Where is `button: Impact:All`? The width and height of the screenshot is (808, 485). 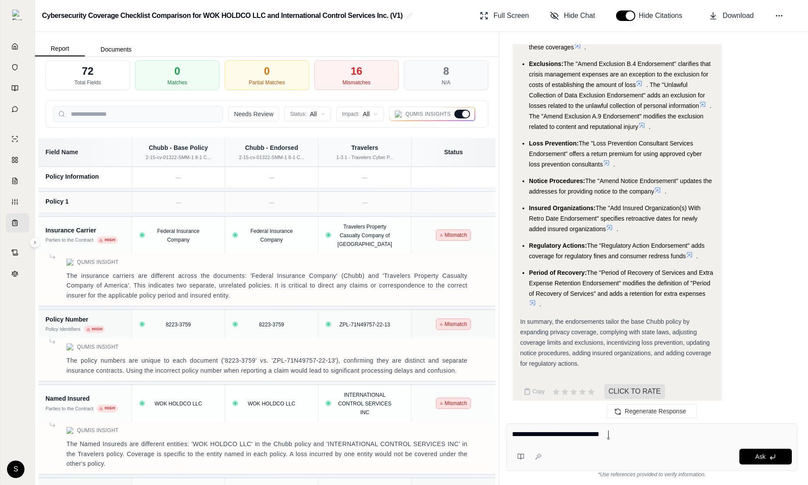
button: Impact:All is located at coordinates (360, 114).